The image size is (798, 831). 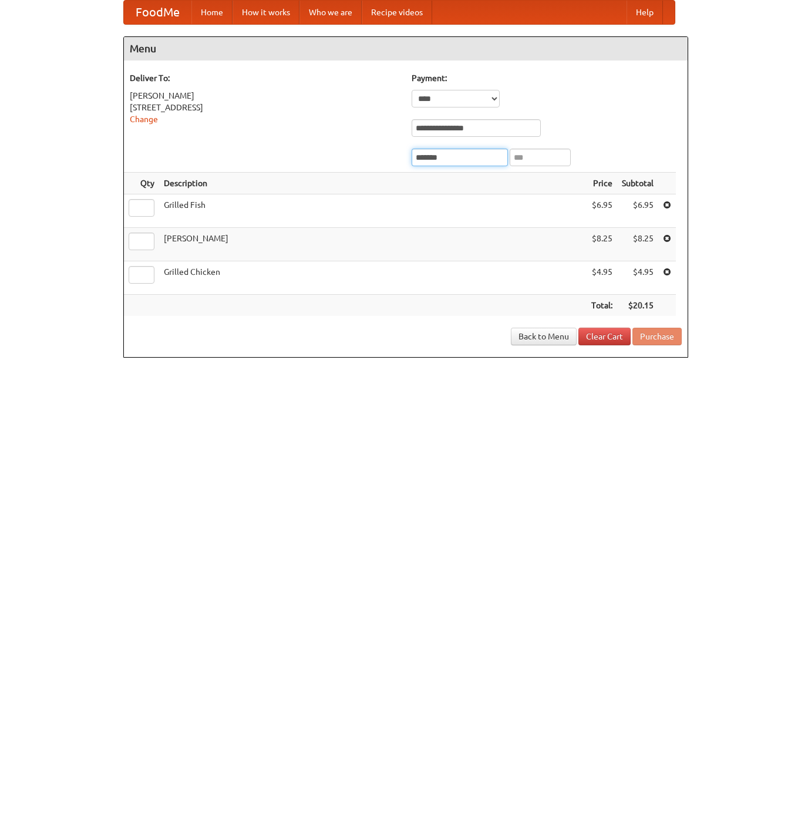 I want to click on td: Grilled Fish, so click(x=373, y=211).